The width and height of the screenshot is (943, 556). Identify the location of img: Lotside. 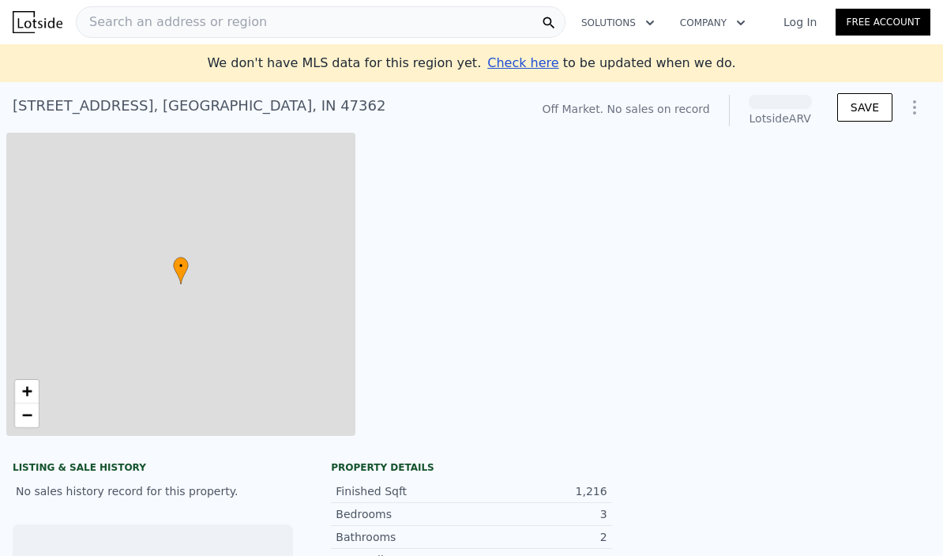
(37, 22).